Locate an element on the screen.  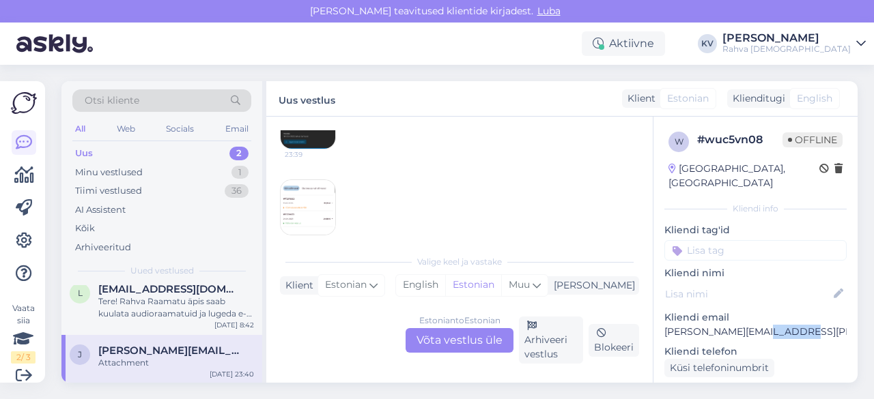
div: Klienditugi is located at coordinates (756, 98).